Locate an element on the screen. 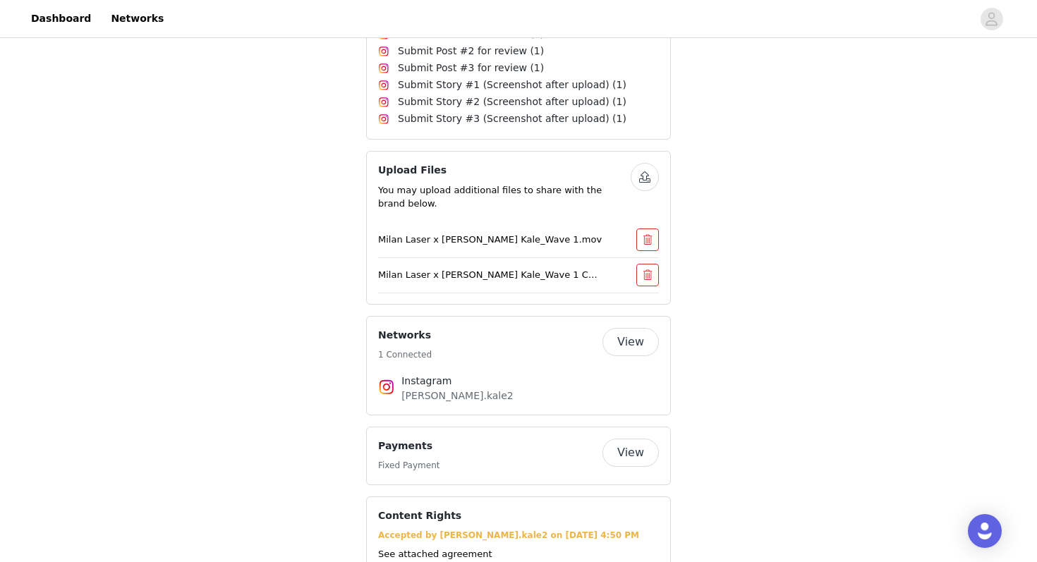  h4: Instagram is located at coordinates (519, 381).